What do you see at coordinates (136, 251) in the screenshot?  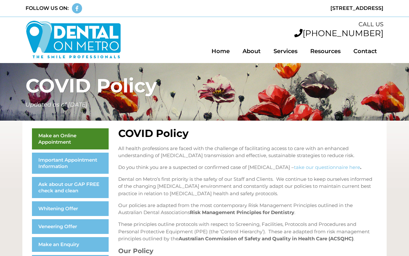 I see `b: Our Policy` at bounding box center [136, 251].